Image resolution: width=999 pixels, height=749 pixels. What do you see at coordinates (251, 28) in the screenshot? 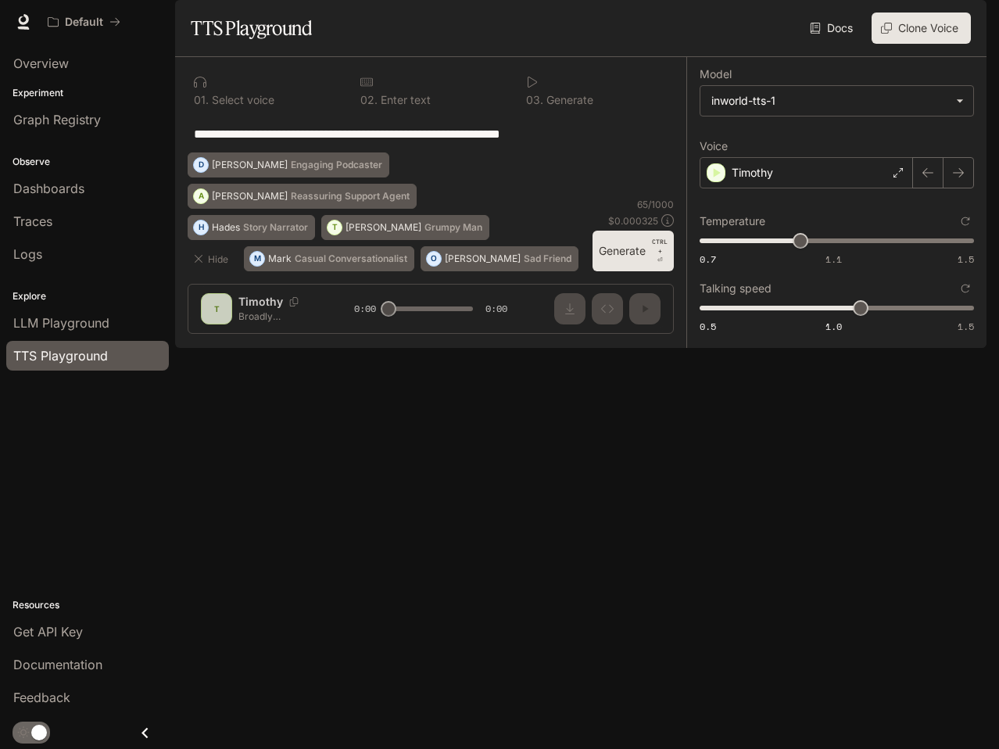
I see `h1: TTS Playground` at bounding box center [251, 28].